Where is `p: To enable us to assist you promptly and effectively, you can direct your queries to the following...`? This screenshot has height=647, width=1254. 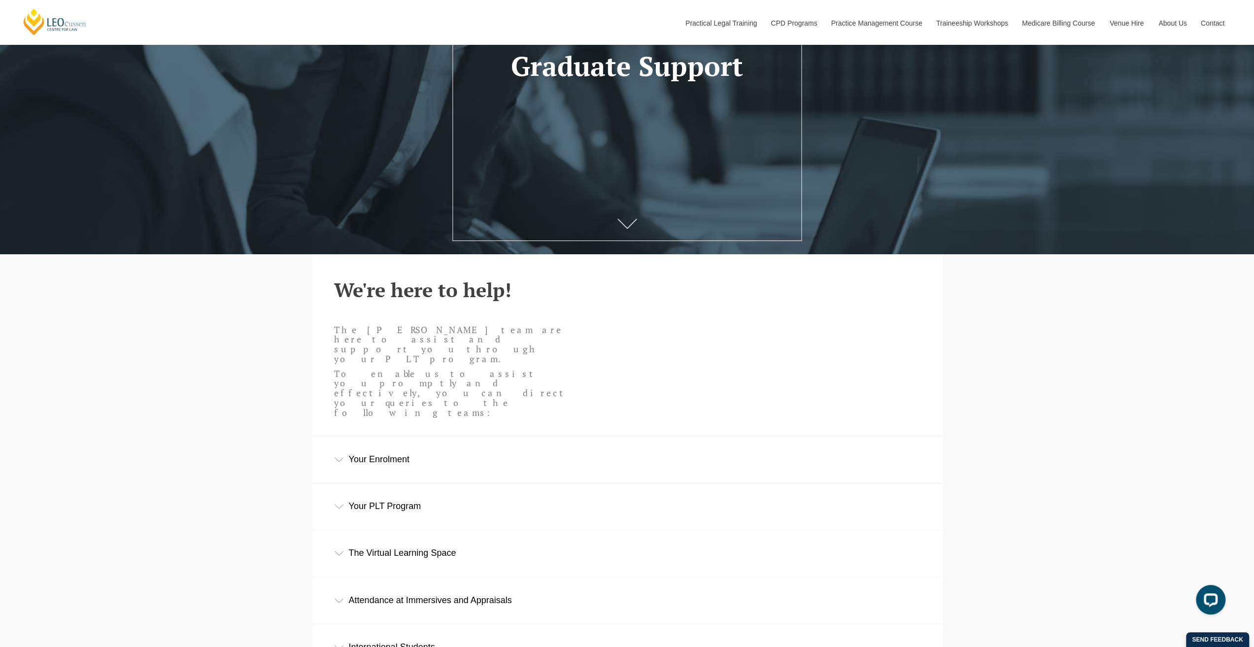
p: To enable us to assist you promptly and effectively, you can direct your queries to the following... is located at coordinates (452, 393).